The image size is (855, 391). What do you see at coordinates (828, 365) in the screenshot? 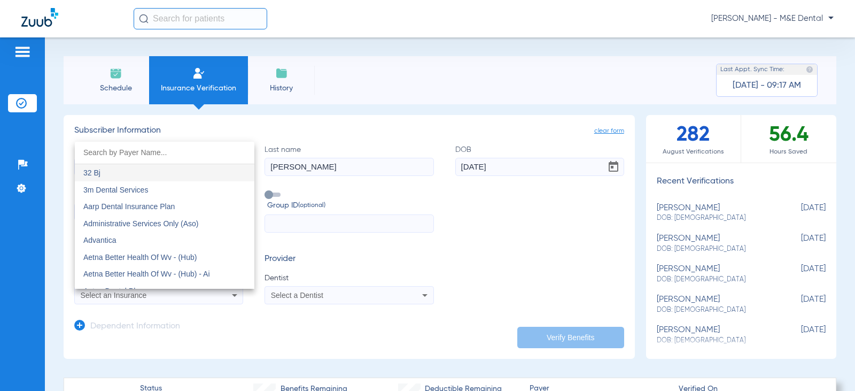
I see `div: Chat Widget` at bounding box center [828, 365].